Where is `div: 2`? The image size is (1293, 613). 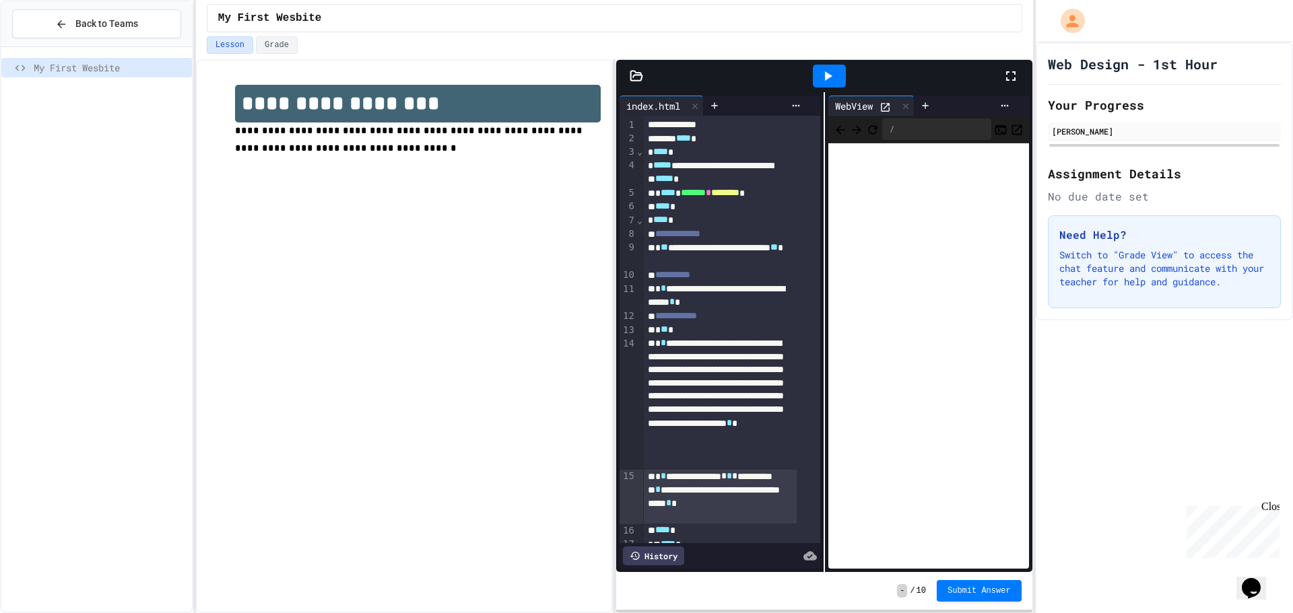
div: 2 is located at coordinates (628, 139).